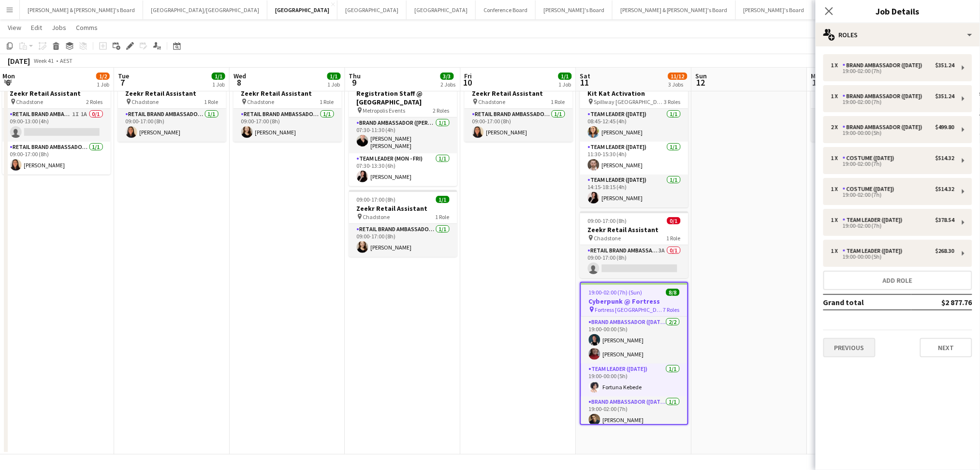  Describe the element at coordinates (837, 127) in the screenshot. I see `div: 2 x` at that location.